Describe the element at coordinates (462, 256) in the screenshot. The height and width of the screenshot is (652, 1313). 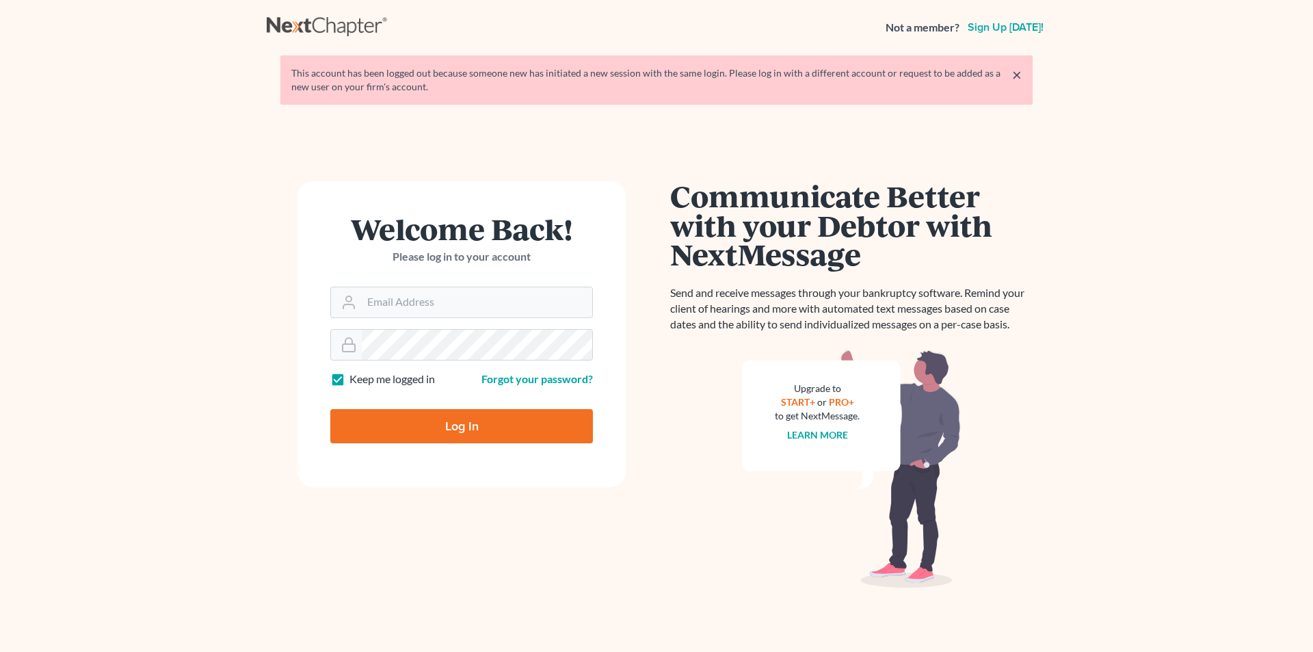
I see `p: Please log in to your account` at that location.